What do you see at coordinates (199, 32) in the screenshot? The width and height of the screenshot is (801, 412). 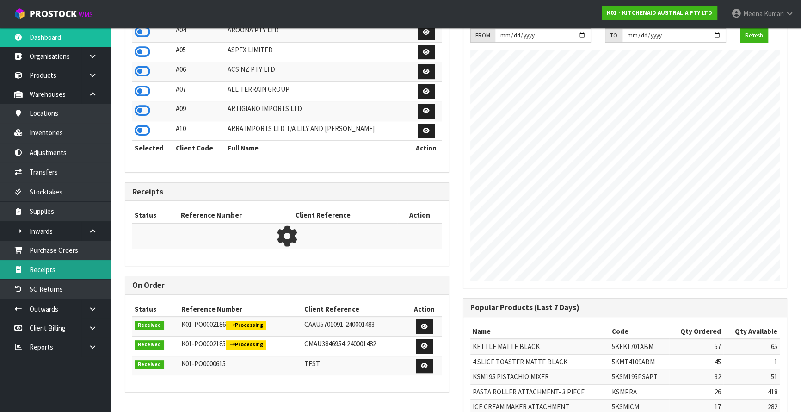 I see `td: A04` at bounding box center [199, 32].